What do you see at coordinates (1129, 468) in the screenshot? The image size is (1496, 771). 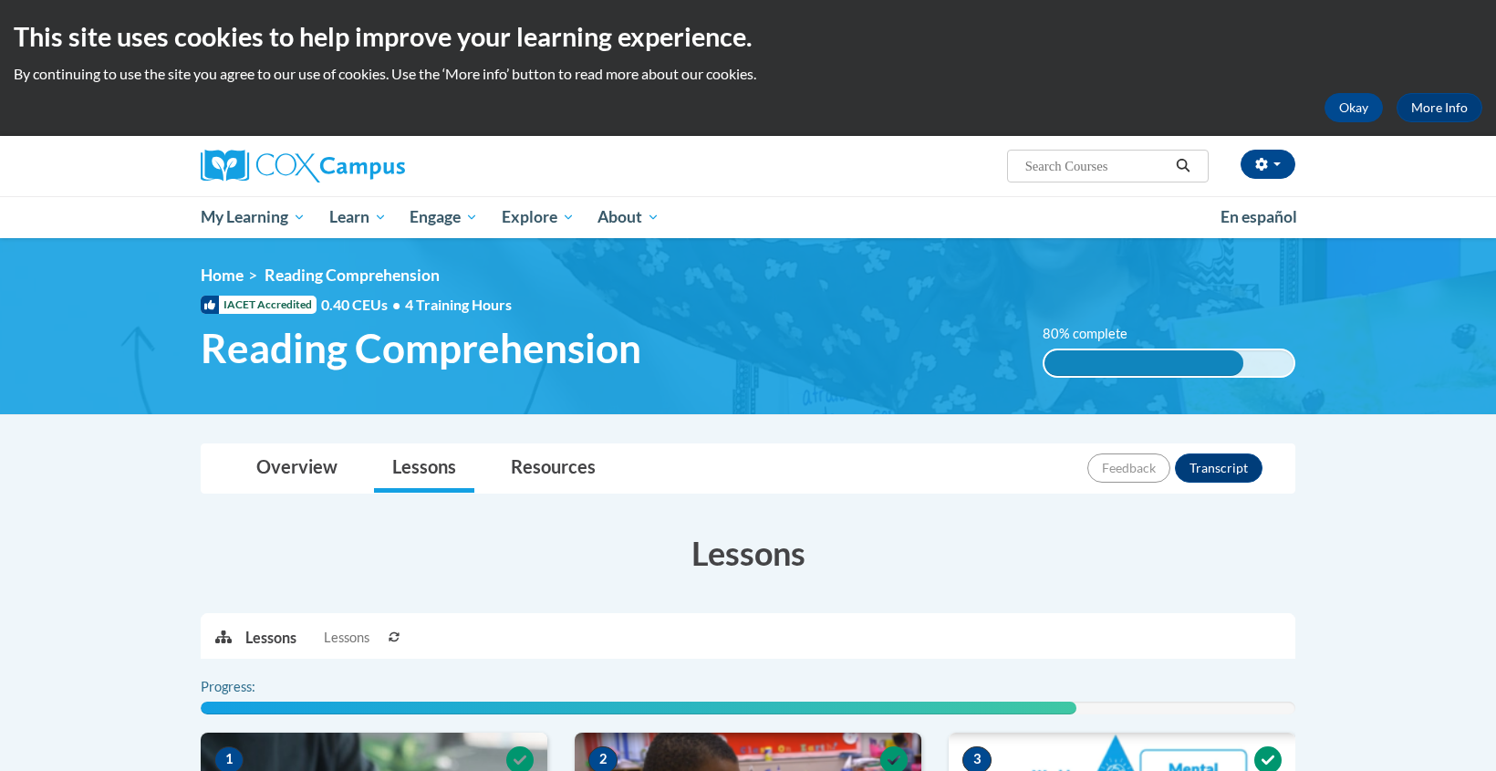 I see `button: Feedback` at bounding box center [1129, 468].